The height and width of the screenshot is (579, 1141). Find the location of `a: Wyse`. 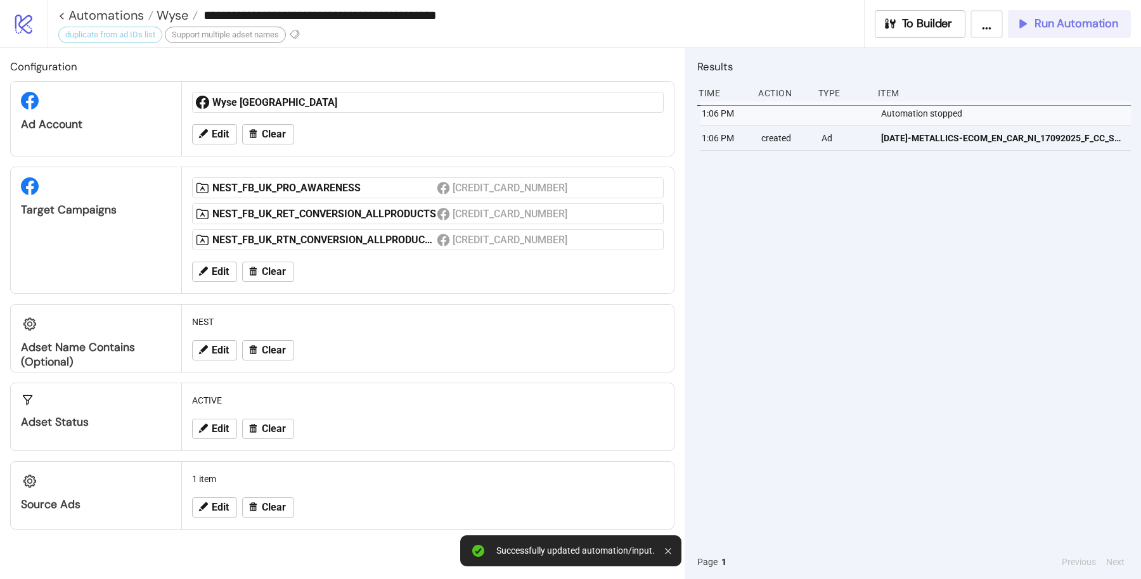

a: Wyse is located at coordinates (176, 15).